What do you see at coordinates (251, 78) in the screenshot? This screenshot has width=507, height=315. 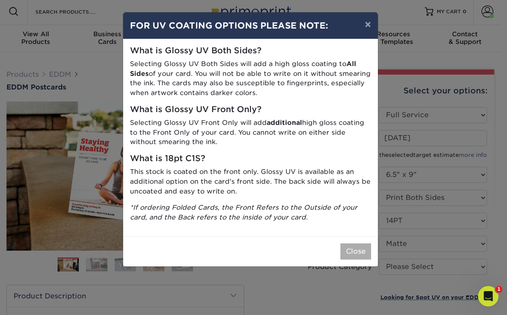 I see `p: Selecting Glossy UV Both Sides will add a high gloss coating to of your card. You will not be abl...` at bounding box center [251, 78].